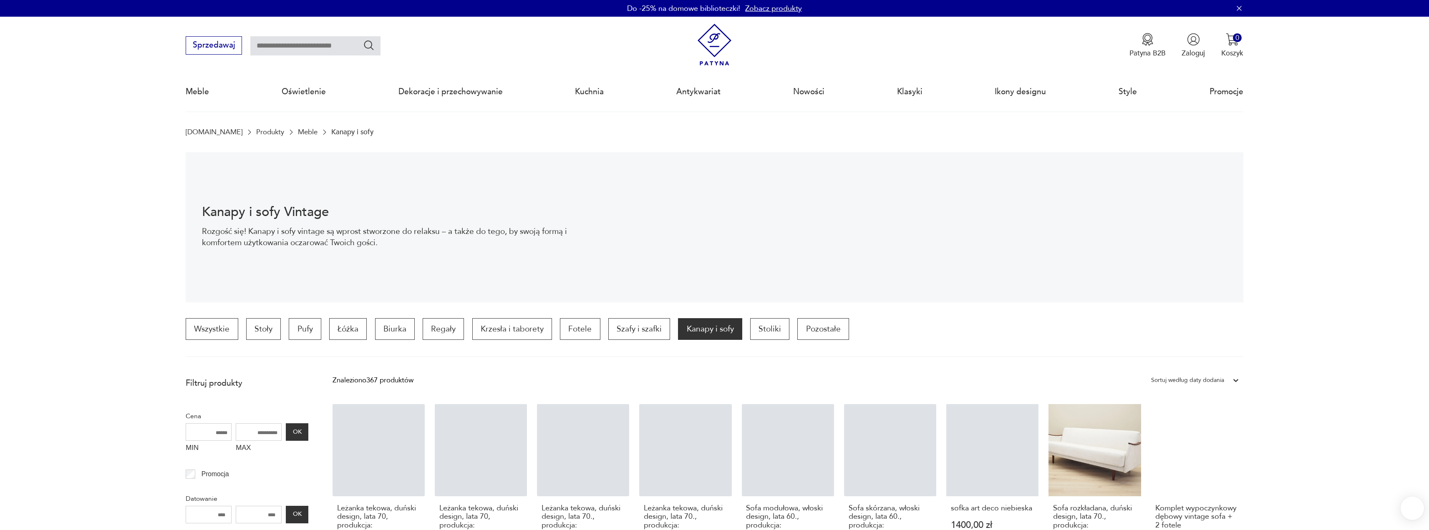 The width and height of the screenshot is (1429, 530). What do you see at coordinates (714, 45) in the screenshot?
I see `img: Patyna - sklep z meblami i dekoracjami vintage` at bounding box center [714, 45].